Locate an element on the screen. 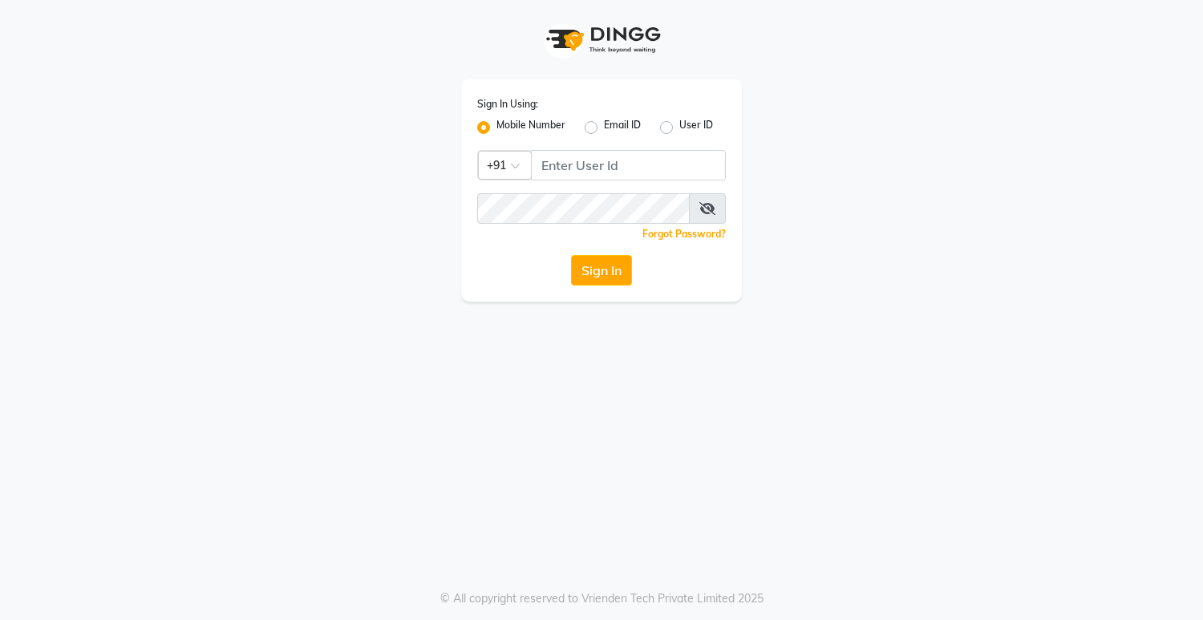 The image size is (1203, 620). label: Sign In Using: is located at coordinates (508, 104).